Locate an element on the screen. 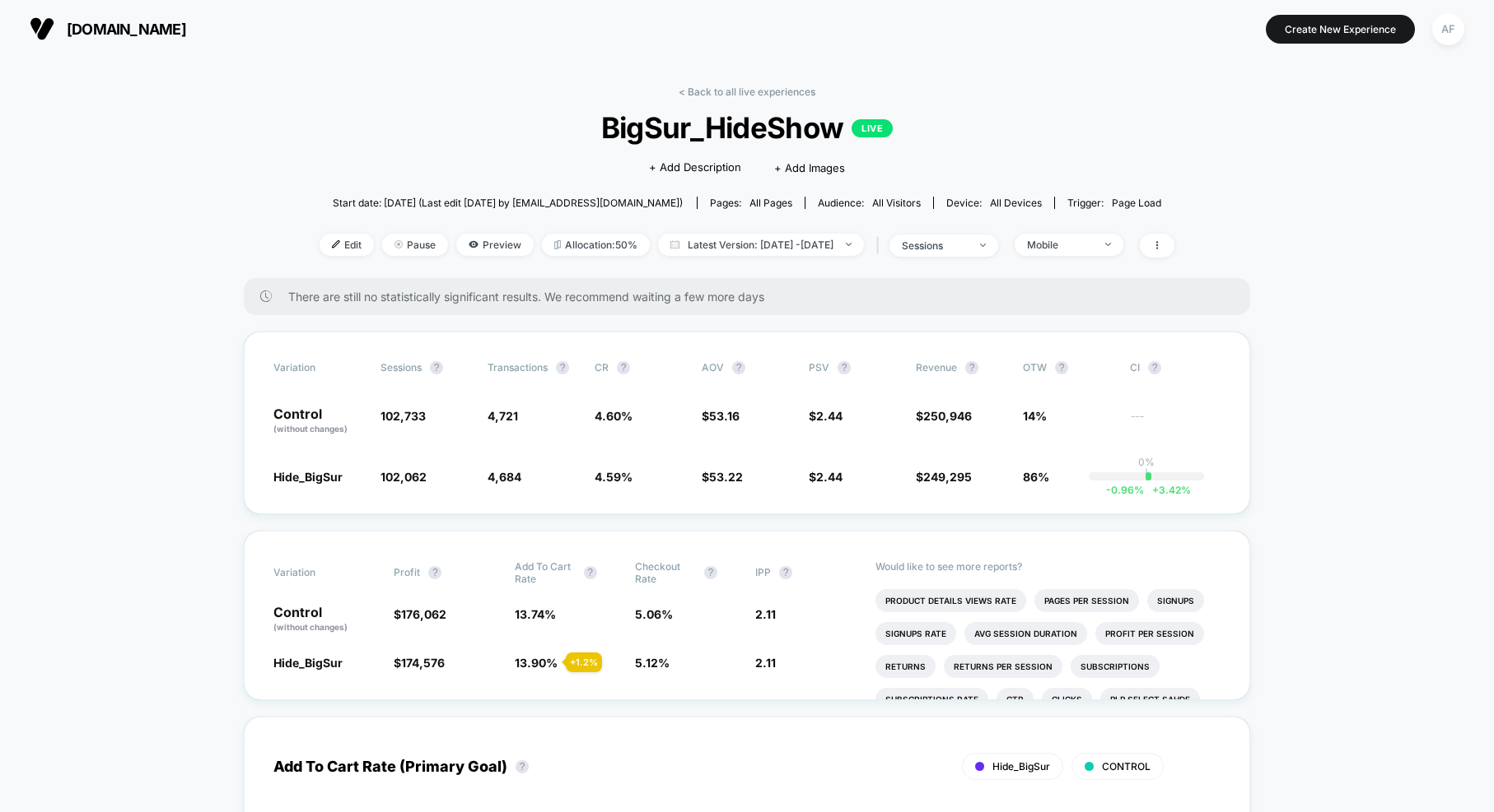  span: Allocation: 50% is located at coordinates (595, 244).